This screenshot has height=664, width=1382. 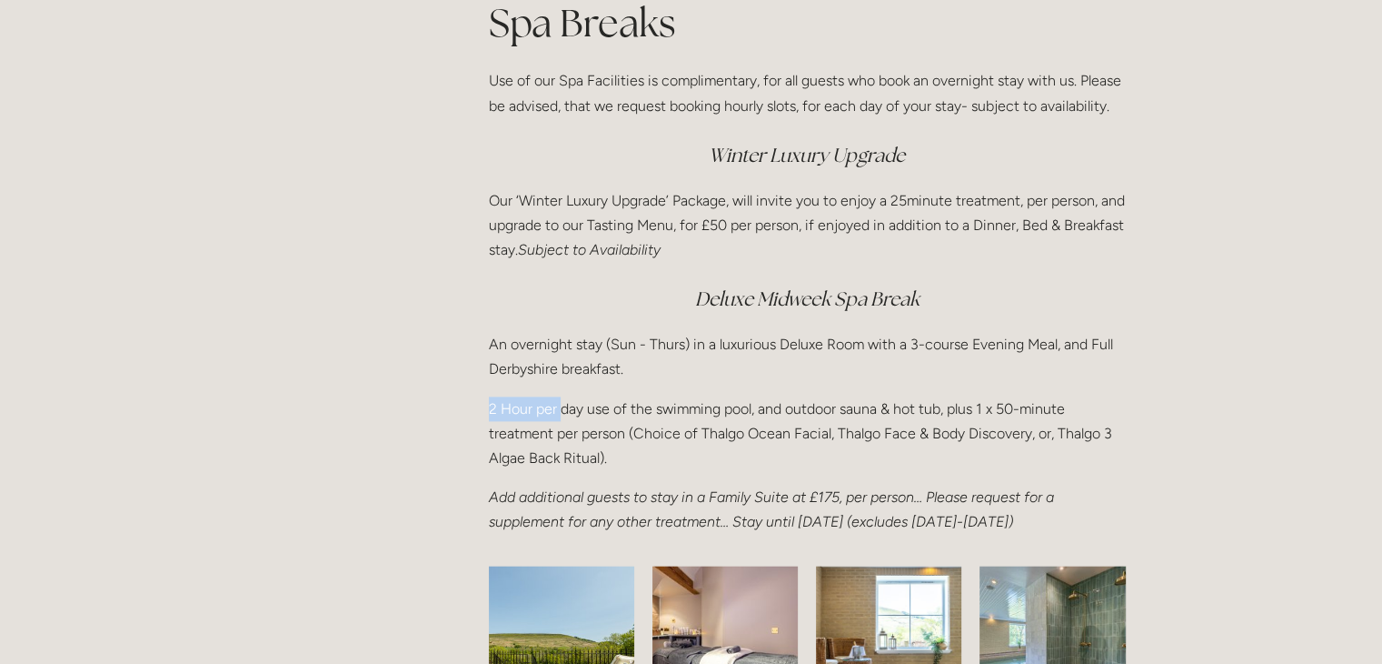 What do you see at coordinates (589, 249) in the screenshot?
I see `em: Subject to Availability` at bounding box center [589, 249].